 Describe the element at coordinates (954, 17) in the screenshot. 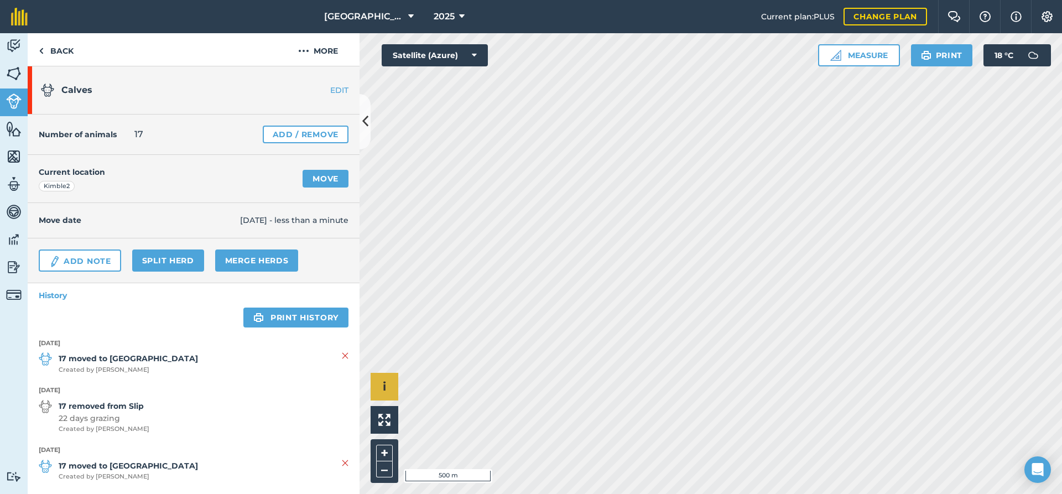

I see `img: Two speech bubbles overlapping with the left bubble in the forefront` at that location.